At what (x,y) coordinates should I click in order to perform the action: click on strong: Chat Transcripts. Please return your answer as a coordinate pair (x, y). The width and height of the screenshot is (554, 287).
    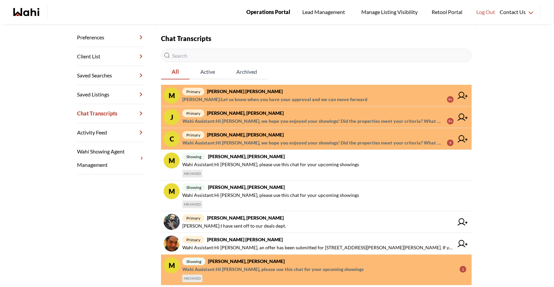
    Looking at the image, I should click on (186, 38).